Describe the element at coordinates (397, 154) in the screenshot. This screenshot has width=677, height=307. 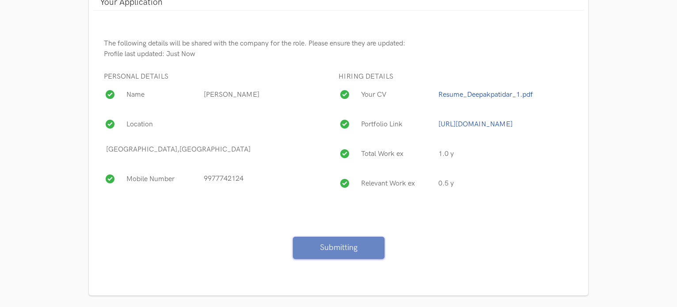
I see `p: Total Work ex` at that location.